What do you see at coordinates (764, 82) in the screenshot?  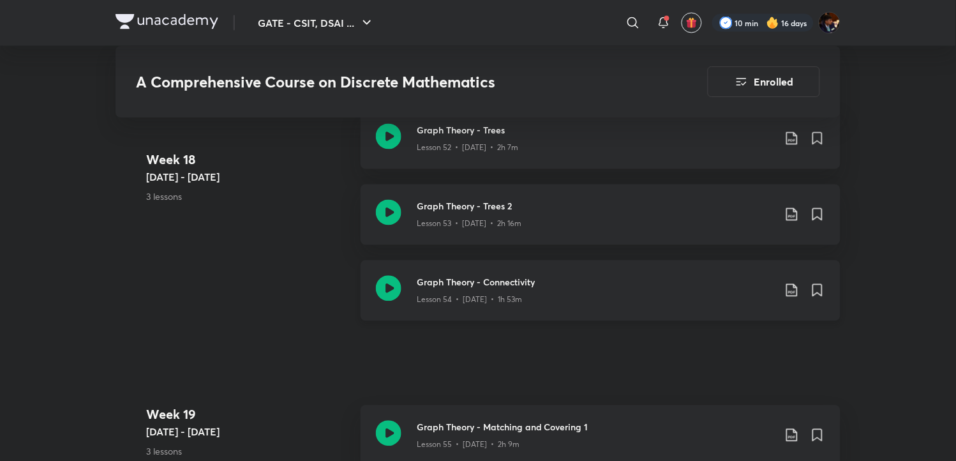 I see `button: Enrolled` at bounding box center [764, 82].